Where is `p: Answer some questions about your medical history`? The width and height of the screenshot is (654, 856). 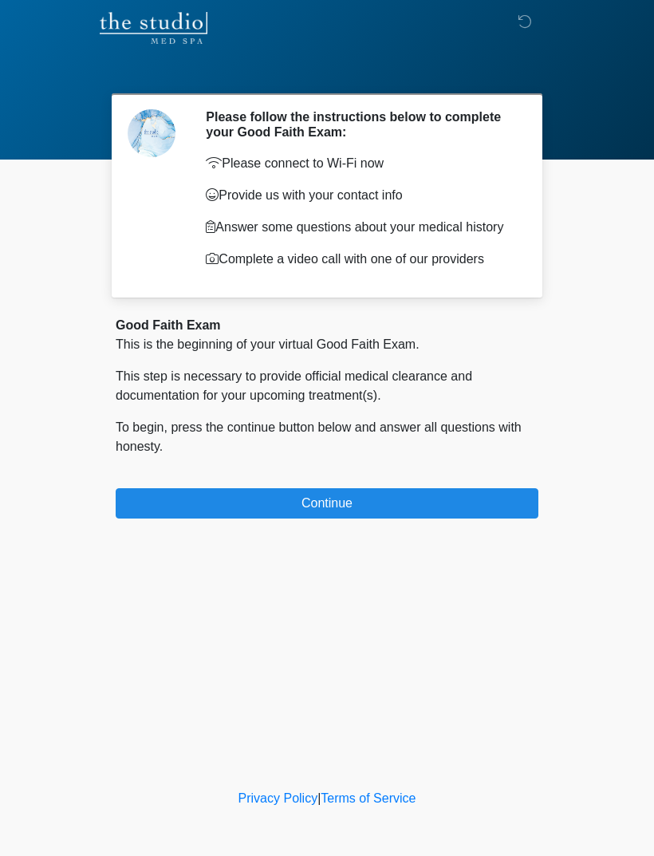 p: Answer some questions about your medical history is located at coordinates (360, 227).